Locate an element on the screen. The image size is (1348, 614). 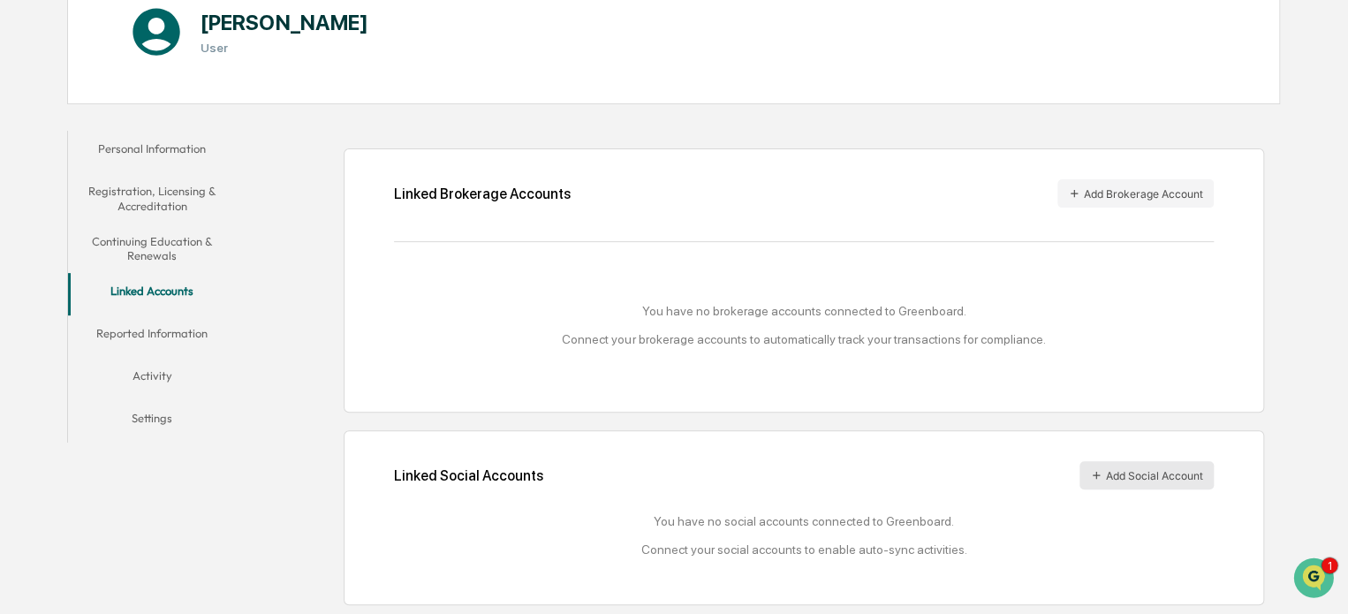
button: Add Social Account is located at coordinates (1147, 475).